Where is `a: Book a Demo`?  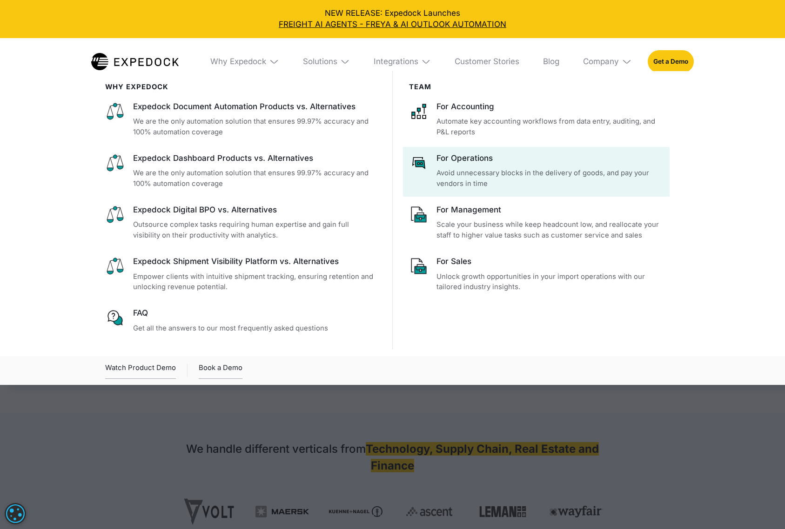
a: Book a Demo is located at coordinates (220, 370).